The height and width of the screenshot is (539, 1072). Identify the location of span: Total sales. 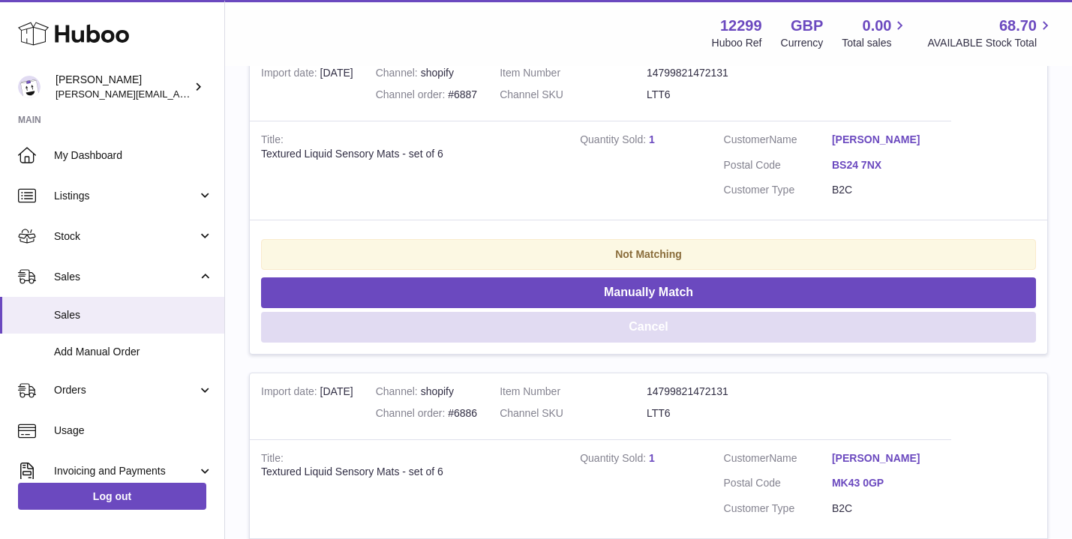
(874, 43).